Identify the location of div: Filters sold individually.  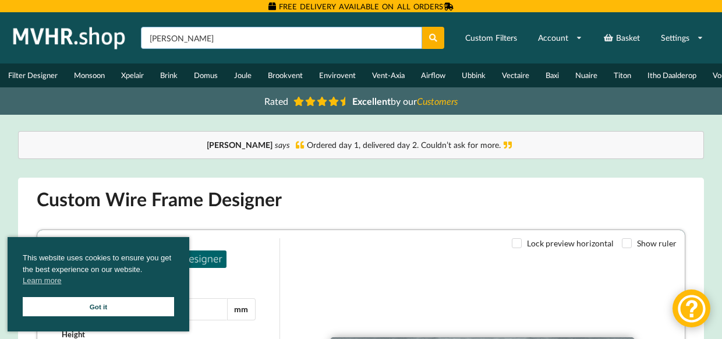
(168, 281).